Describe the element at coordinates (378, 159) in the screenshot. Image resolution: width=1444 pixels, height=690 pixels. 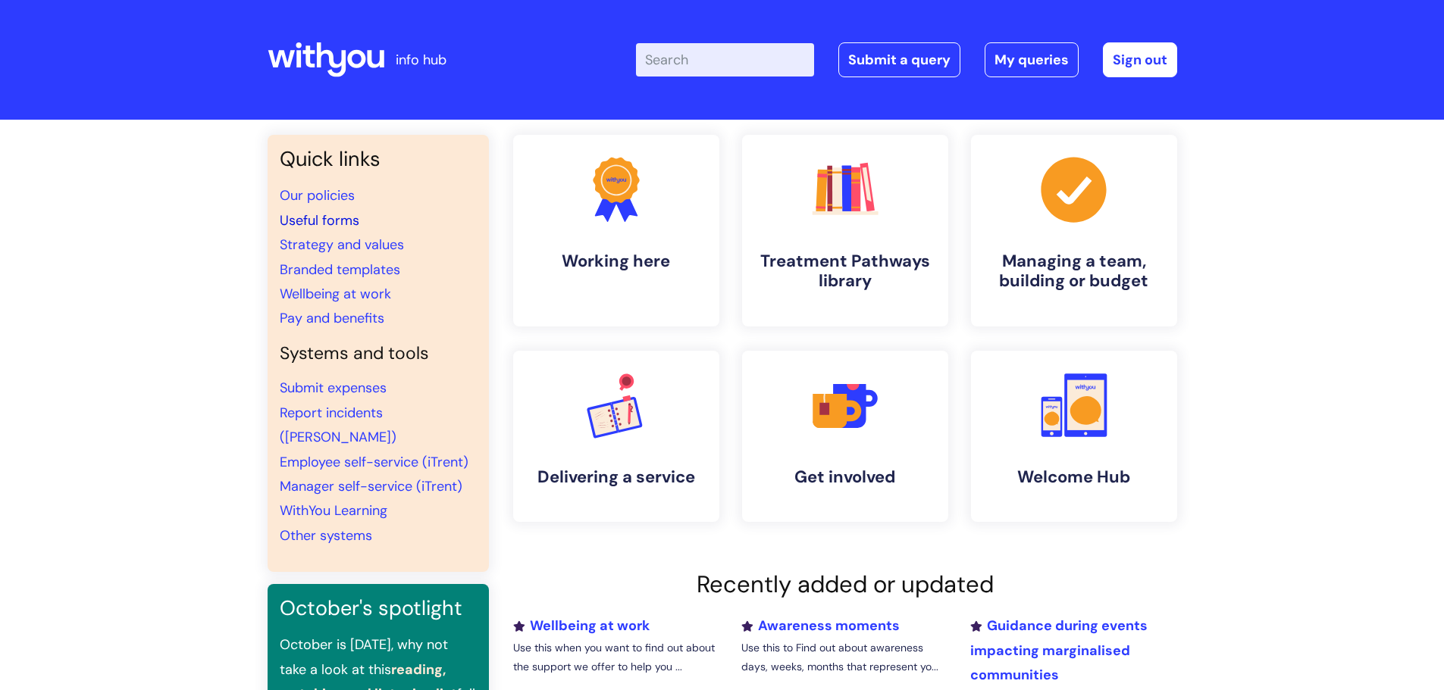
I see `h3: Quick links` at that location.